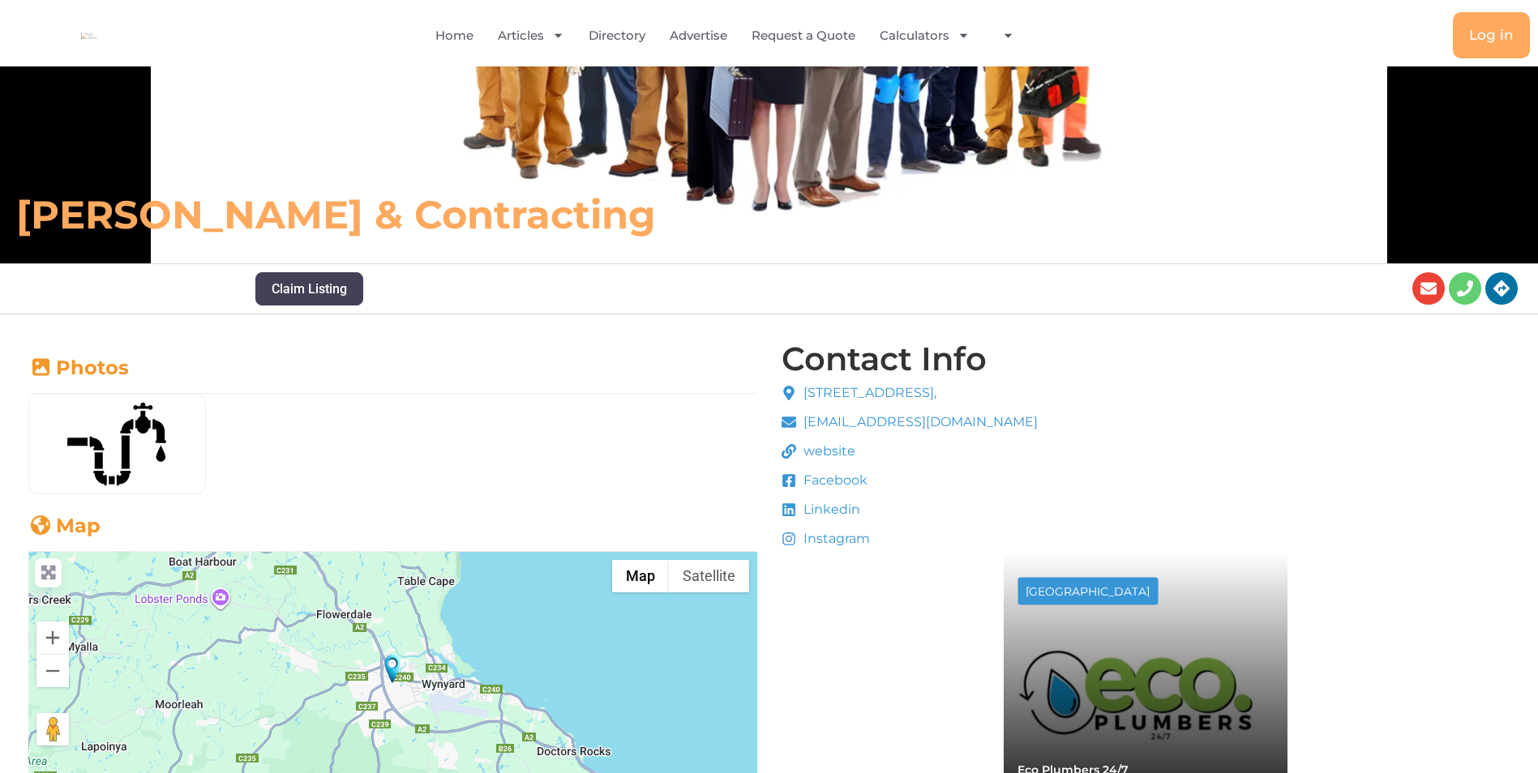 The height and width of the screenshot is (773, 1538). What do you see at coordinates (79, 367) in the screenshot?
I see `a: Photos` at bounding box center [79, 367].